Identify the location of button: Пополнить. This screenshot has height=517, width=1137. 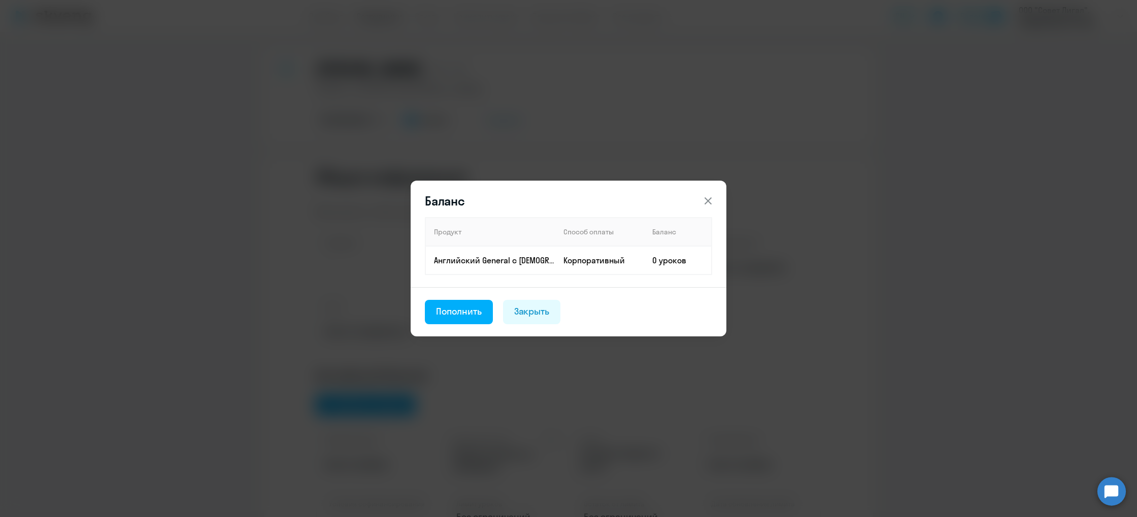
(459, 312).